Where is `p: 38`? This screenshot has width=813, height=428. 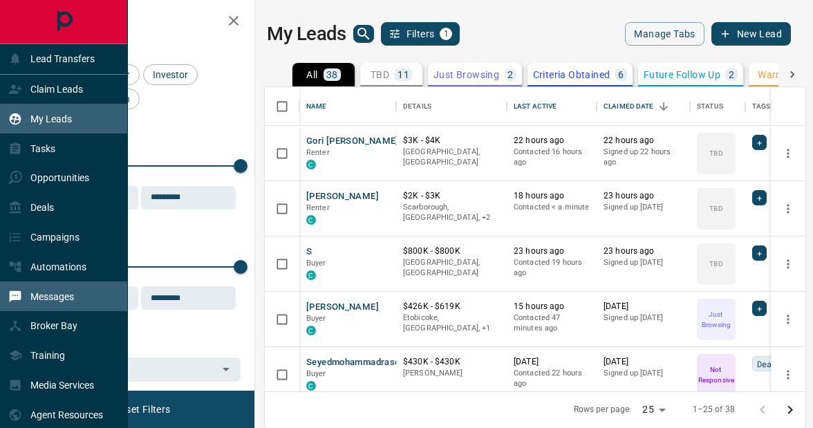
p: 38 is located at coordinates (332, 75).